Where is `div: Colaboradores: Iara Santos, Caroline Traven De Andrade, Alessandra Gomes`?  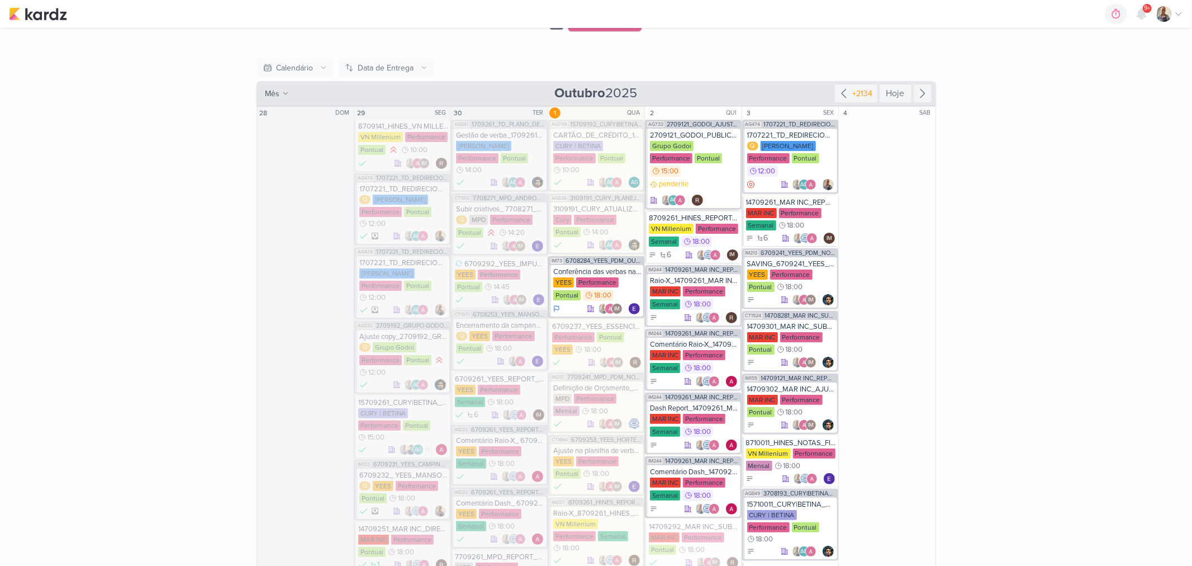 div: Colaboradores: Iara Santos, Caroline Traven De Andrade, Alessandra Gomes is located at coordinates (710, 255).